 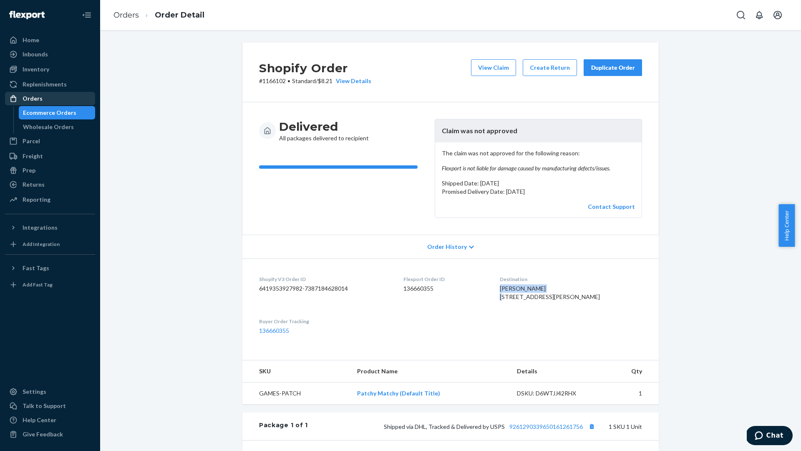 What do you see at coordinates (611, 206) in the screenshot?
I see `a: Contact Support` at bounding box center [611, 206].